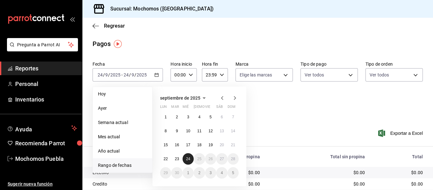  Describe the element at coordinates (231, 108) in the screenshot. I see `abbr: domingo` at that location.